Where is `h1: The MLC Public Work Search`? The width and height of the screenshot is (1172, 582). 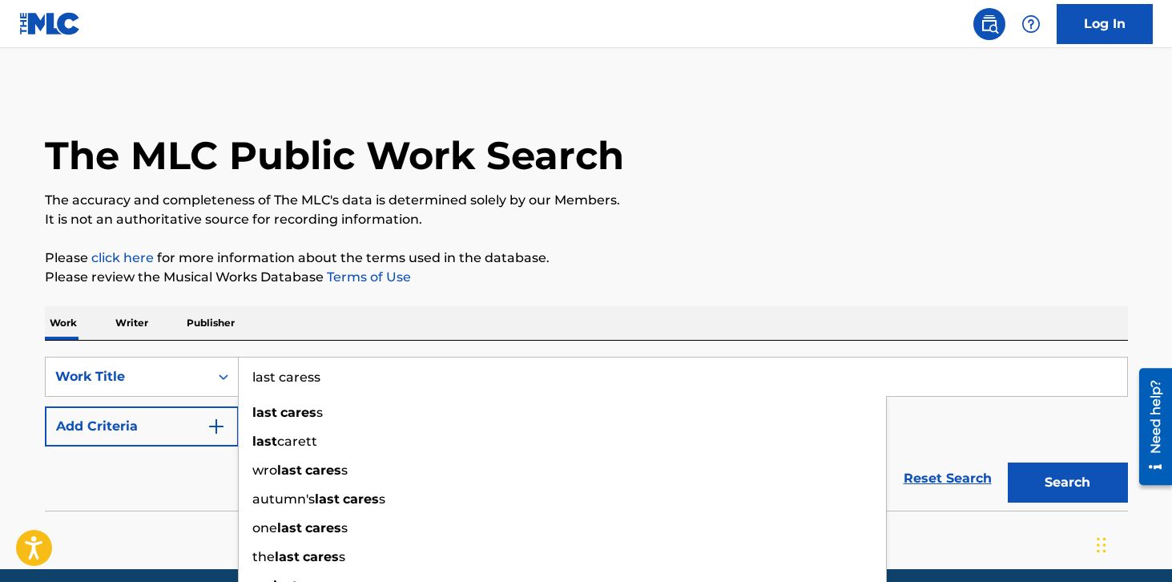 h1: The MLC Public Work Search is located at coordinates (334, 155).